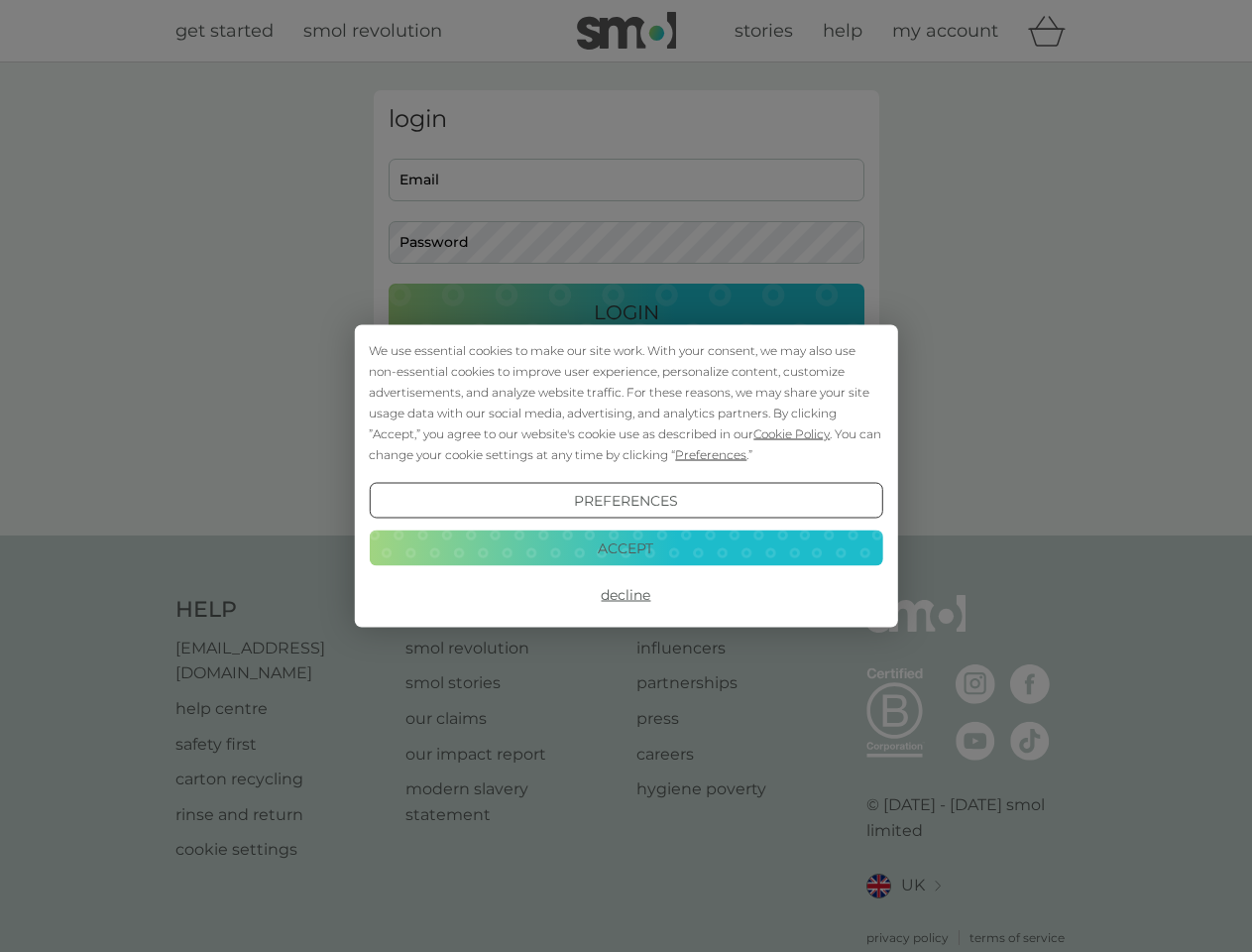 Image resolution: width=1252 pixels, height=952 pixels. I want to click on span: Preferences, so click(711, 455).